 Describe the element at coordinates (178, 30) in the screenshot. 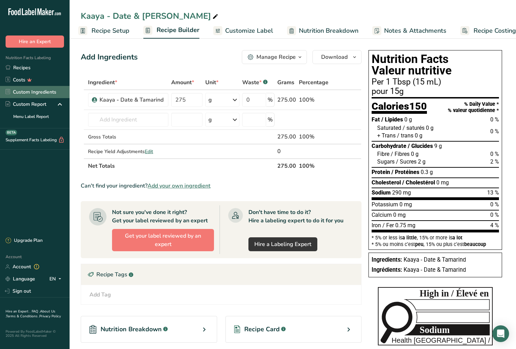

I see `span: Recipe Builder` at that location.